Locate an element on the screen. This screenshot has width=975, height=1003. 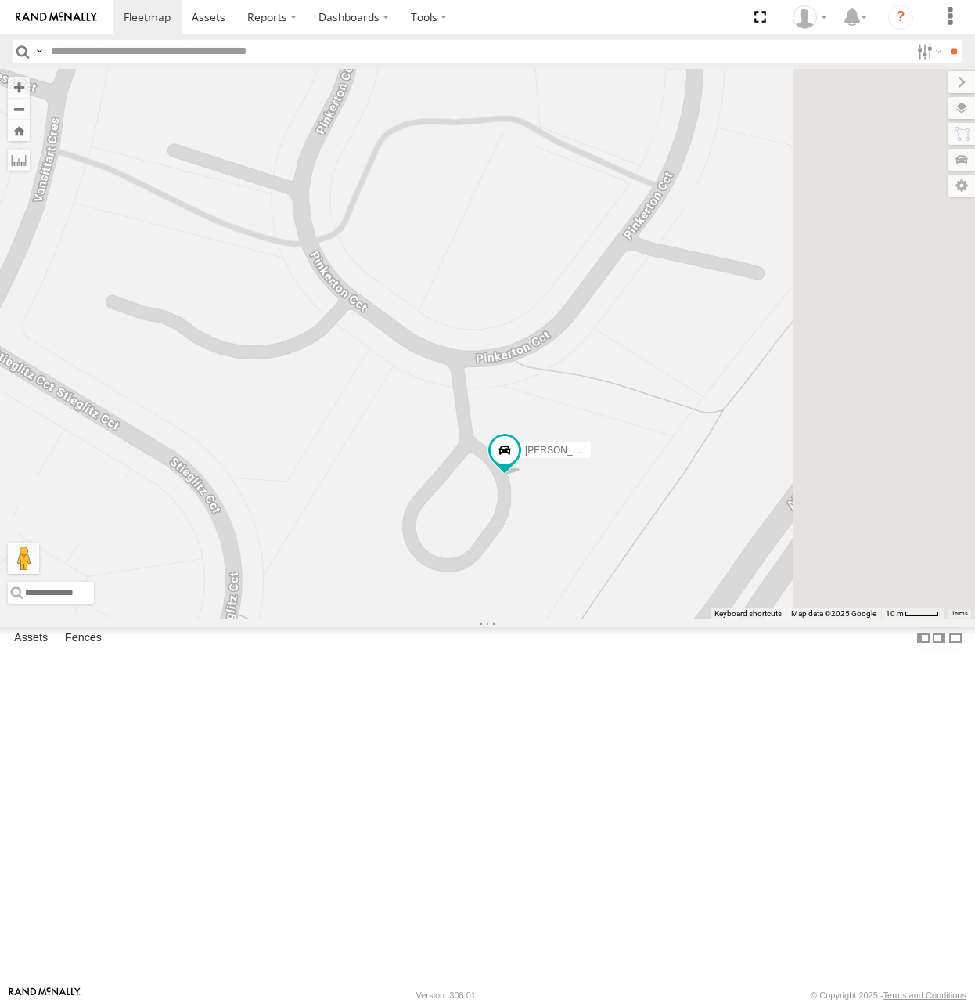
button: Drag Pegman onto the map to open Street View is located at coordinates (23, 558).